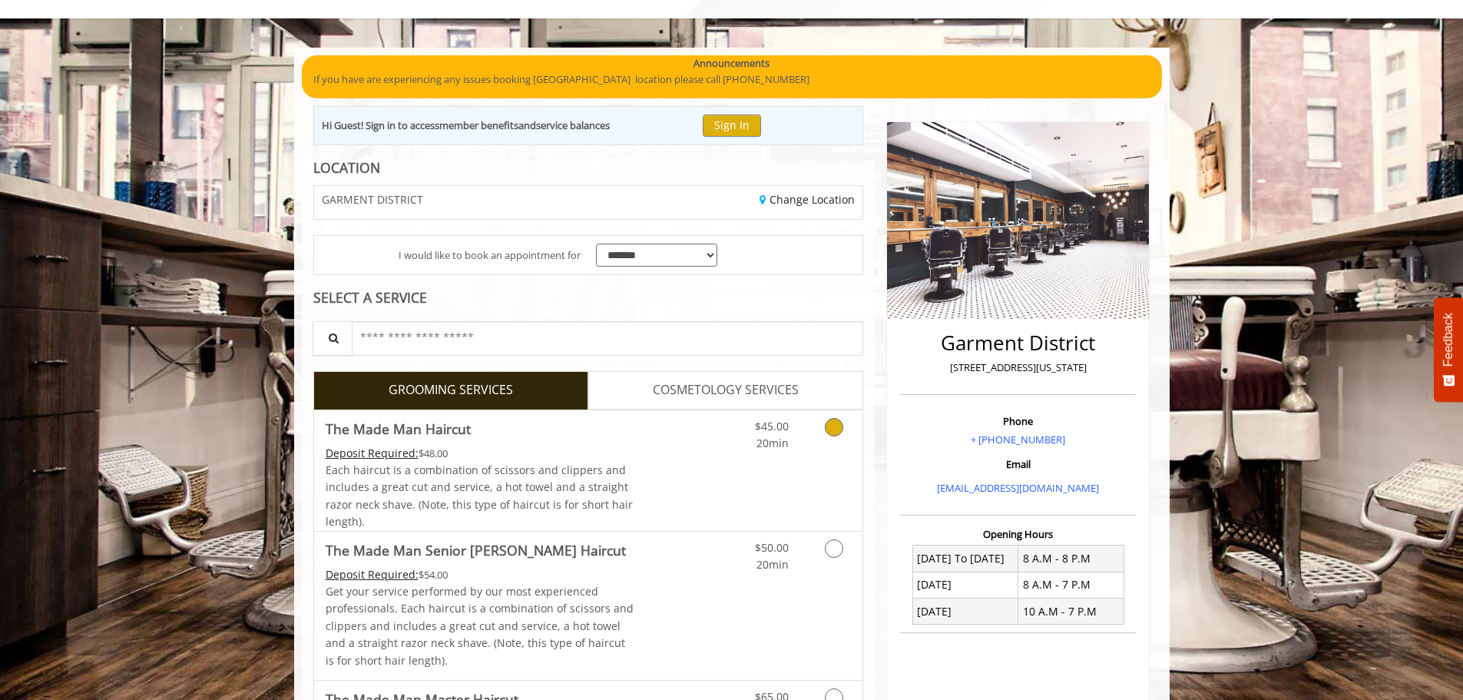  I want to click on td: 8 A.M - 7 P.M, so click(1071, 584).